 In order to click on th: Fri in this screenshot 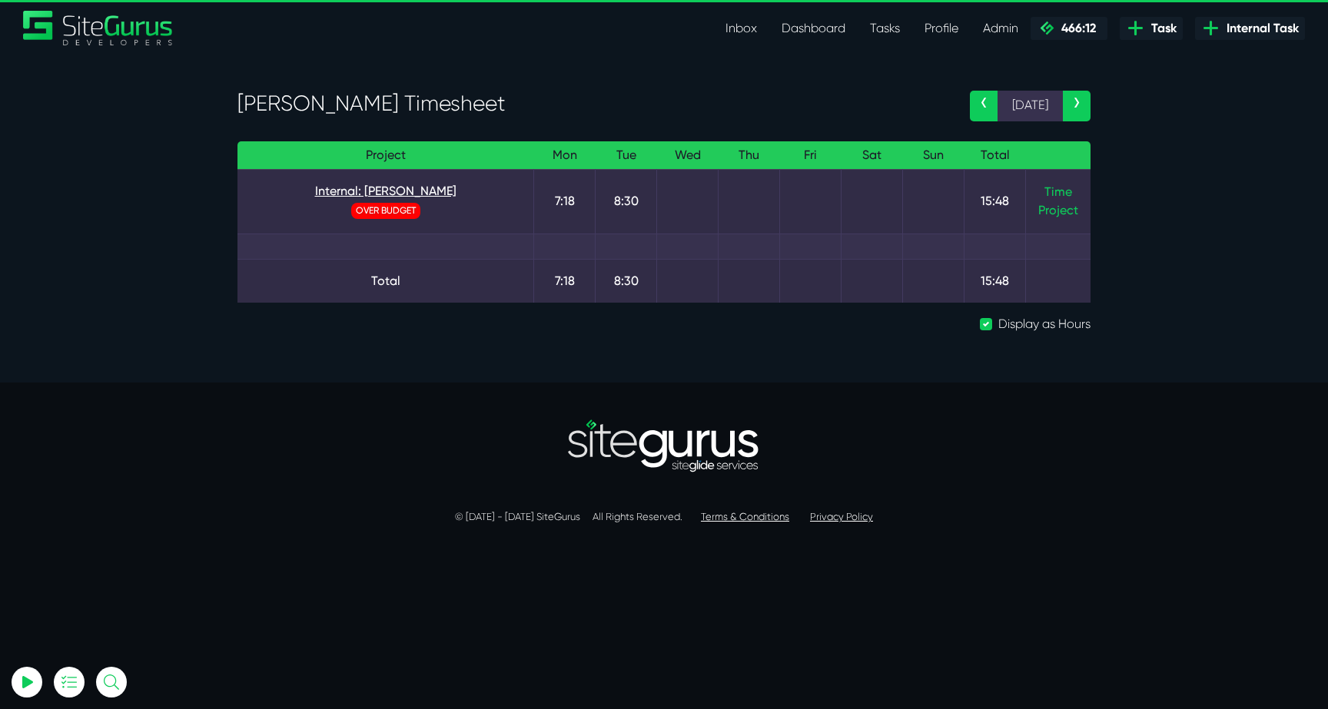, I will do `click(811, 155)`.